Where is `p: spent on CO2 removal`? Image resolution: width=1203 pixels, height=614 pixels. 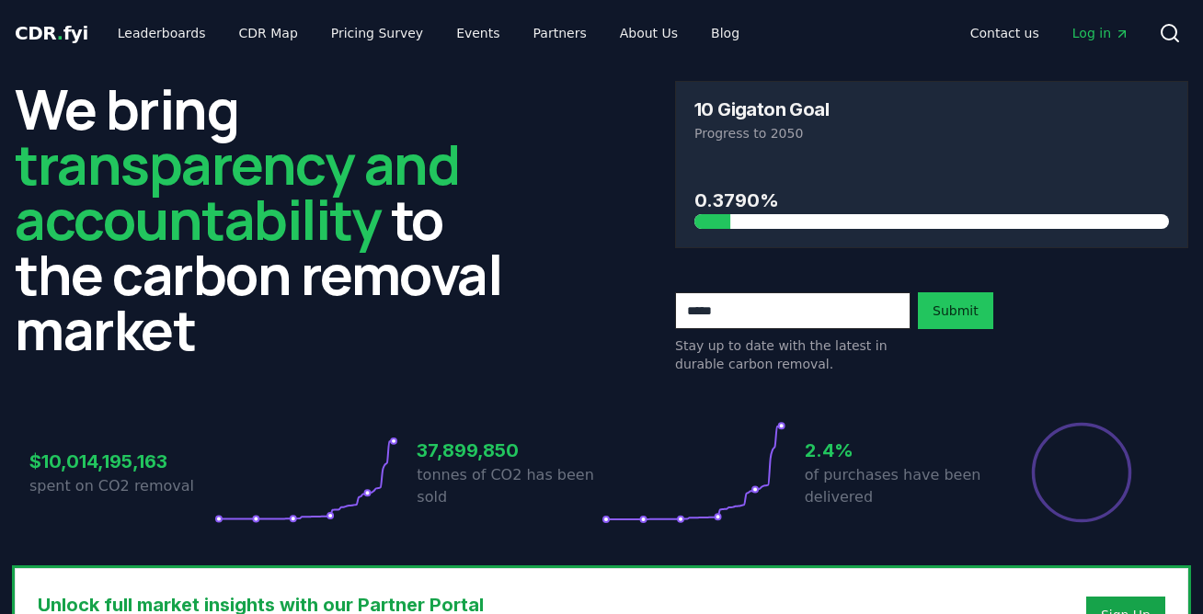
p: spent on CO2 removal is located at coordinates (121, 487).